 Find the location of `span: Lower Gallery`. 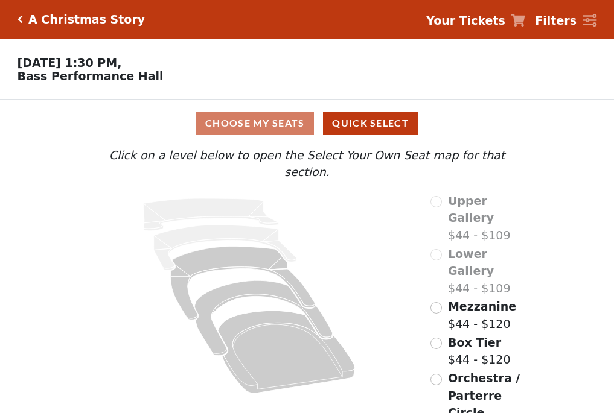

span: Lower Gallery is located at coordinates (471, 263).